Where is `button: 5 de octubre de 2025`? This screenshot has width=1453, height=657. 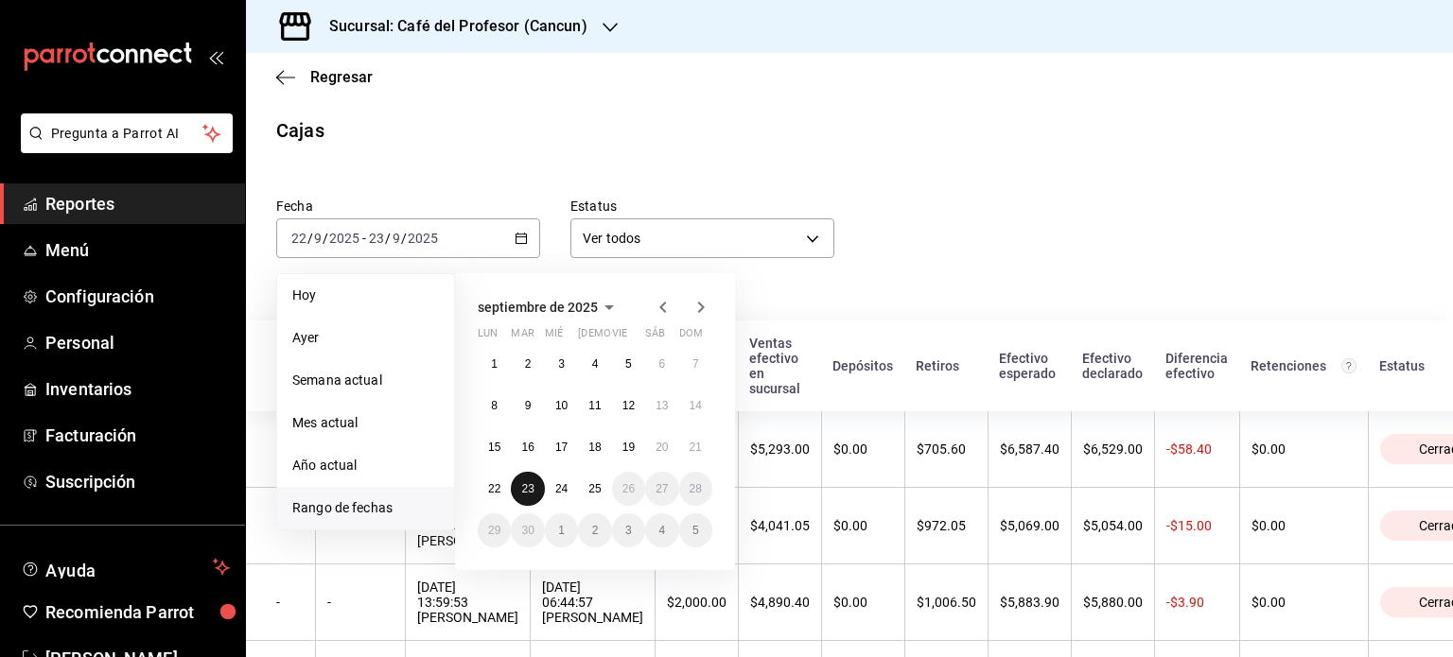
button: 5 de octubre de 2025 is located at coordinates (695, 531).